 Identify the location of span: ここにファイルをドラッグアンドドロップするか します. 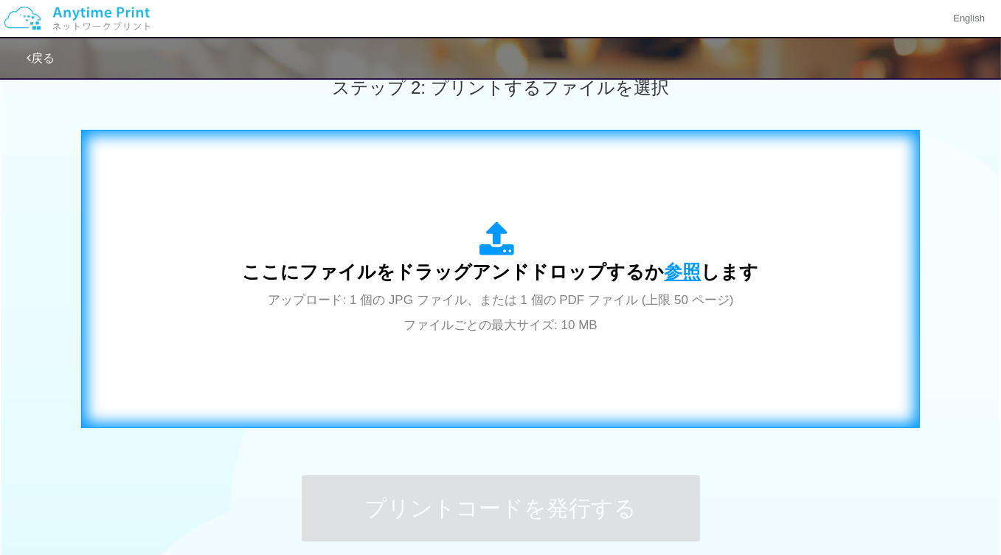
(501, 272).